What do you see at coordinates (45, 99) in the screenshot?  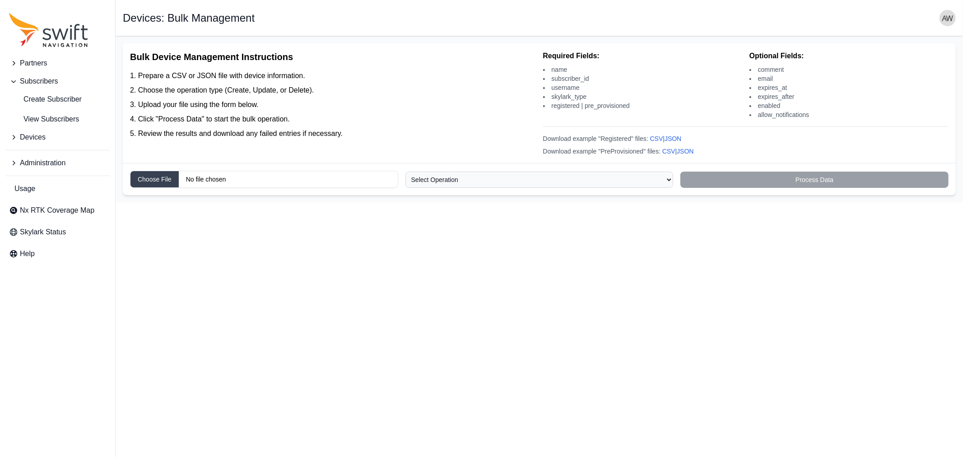 I see `span: Create Subscriber` at bounding box center [45, 99].